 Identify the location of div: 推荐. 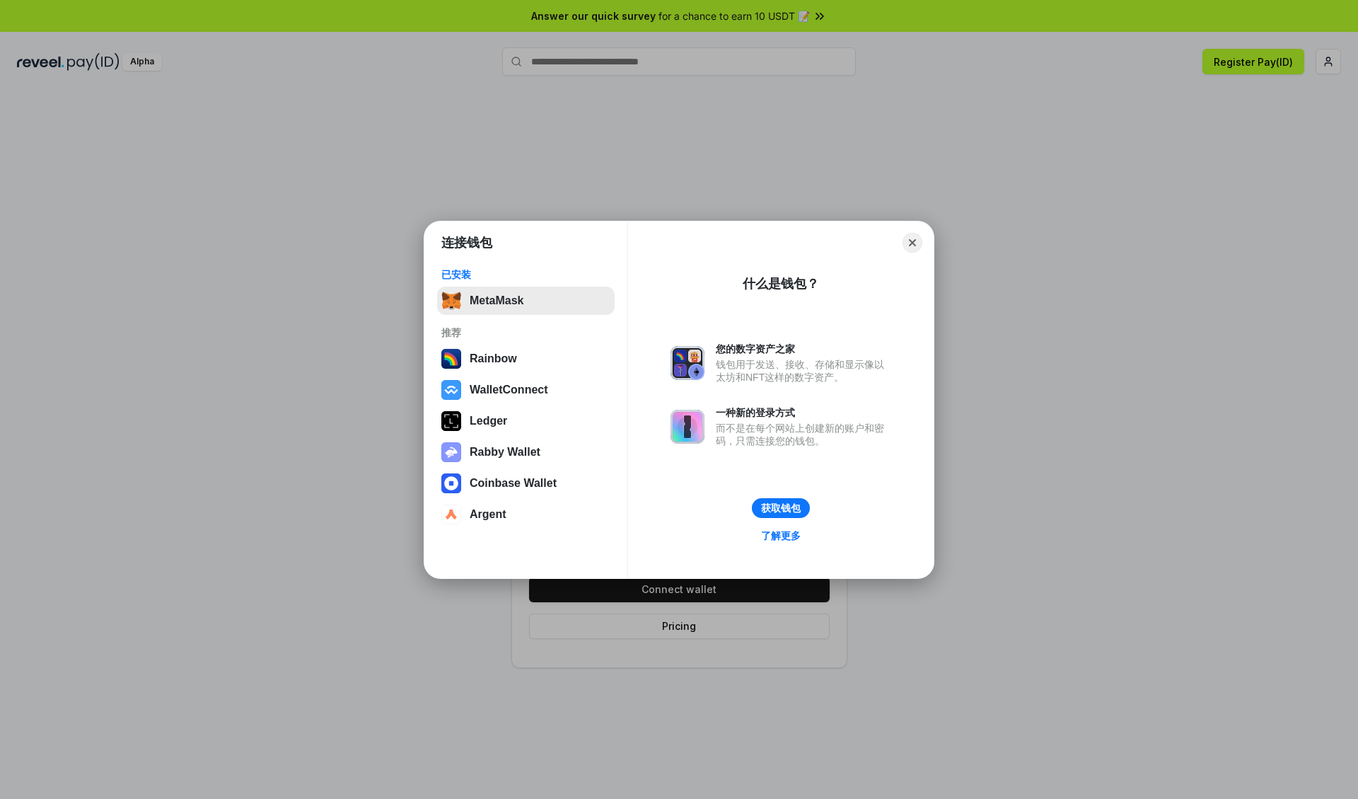
(526, 333).